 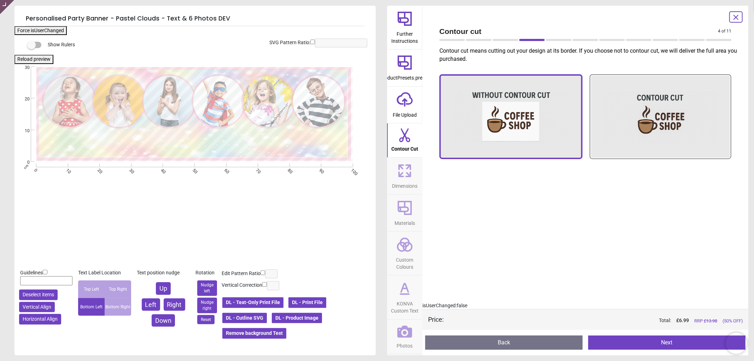 I want to click on button: Custom Colours, so click(x=405, y=253).